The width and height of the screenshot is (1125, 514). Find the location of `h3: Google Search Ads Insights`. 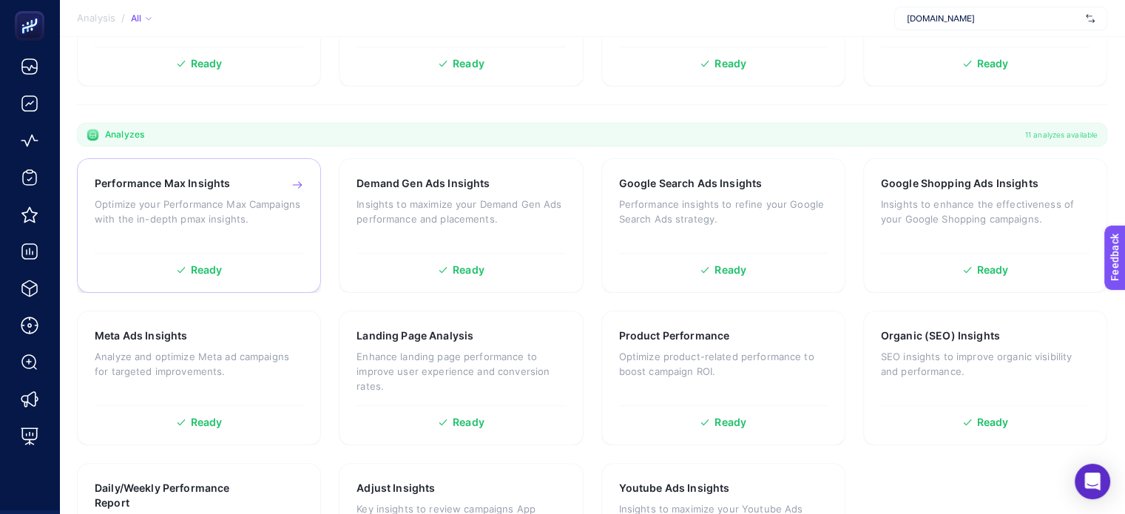

h3: Google Search Ads Insights is located at coordinates (691, 183).